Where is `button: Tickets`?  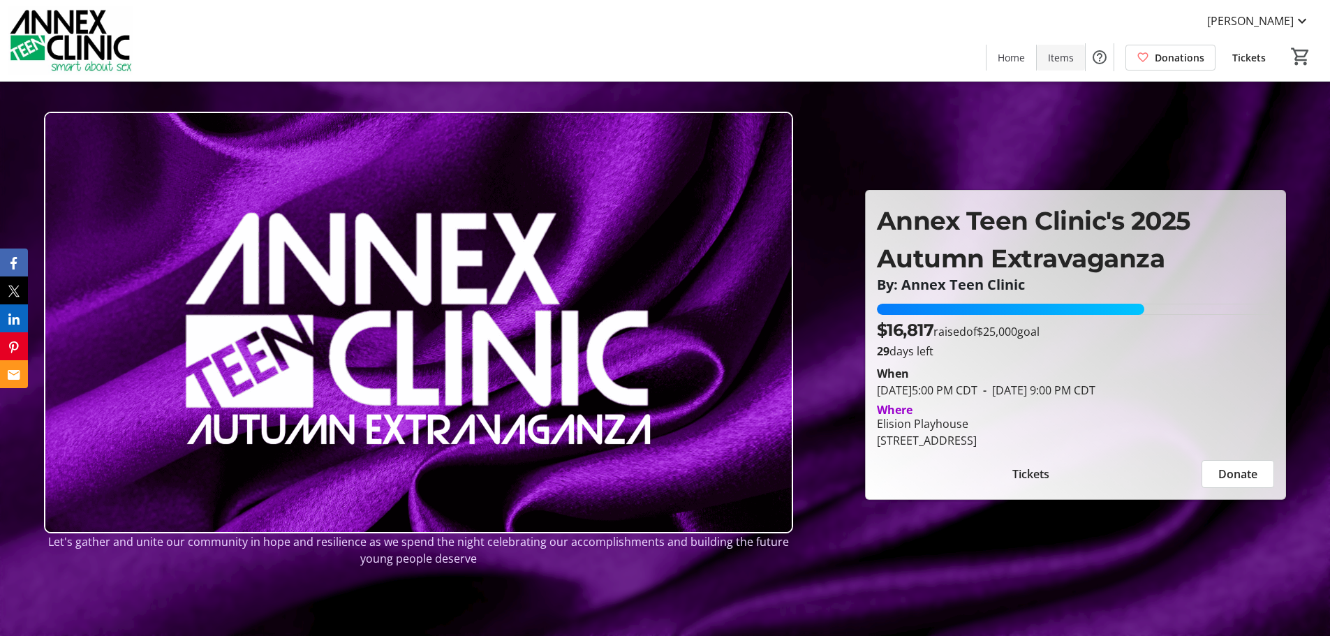
button: Tickets is located at coordinates (1030, 474).